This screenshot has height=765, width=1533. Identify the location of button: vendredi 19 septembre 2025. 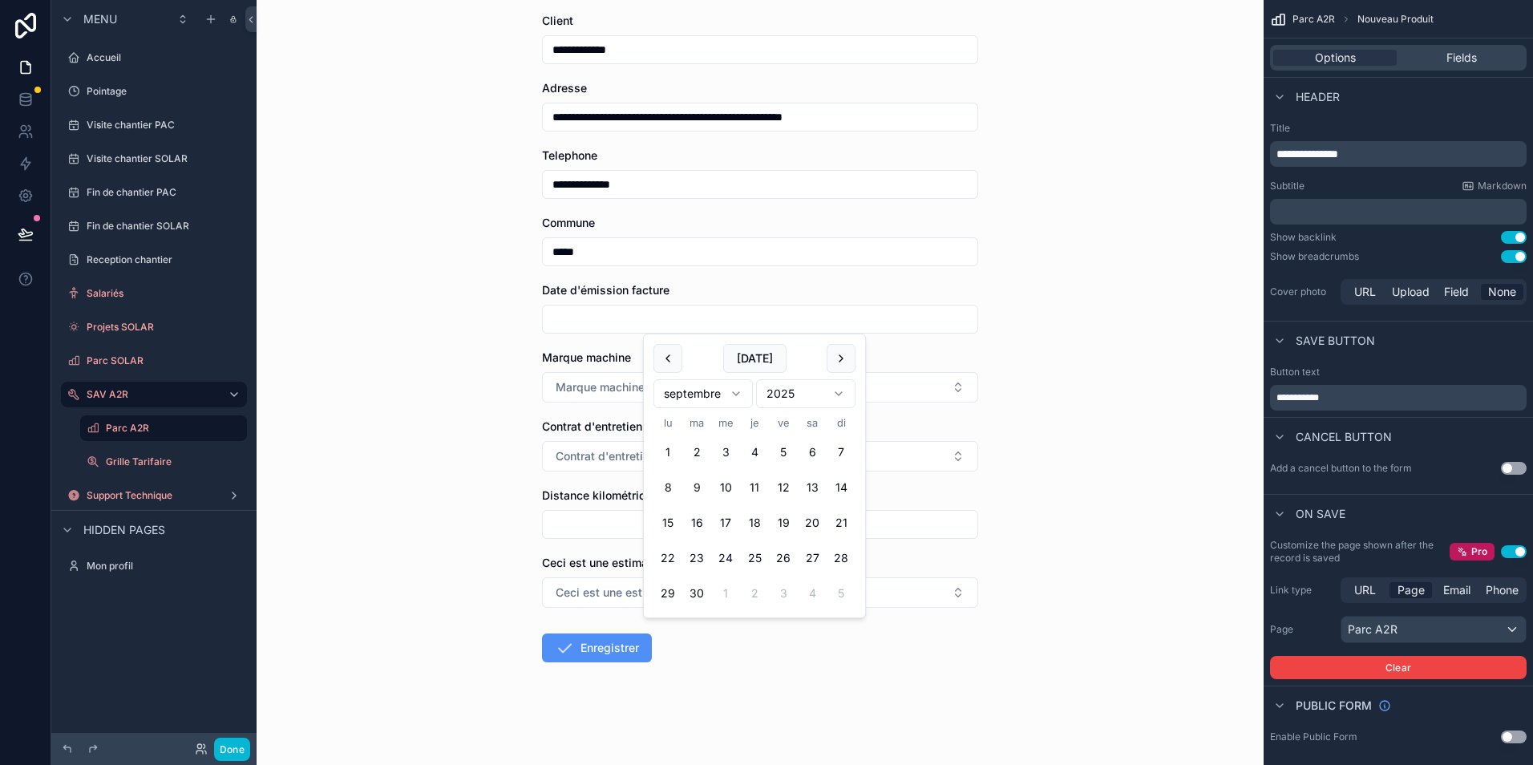
(783, 523).